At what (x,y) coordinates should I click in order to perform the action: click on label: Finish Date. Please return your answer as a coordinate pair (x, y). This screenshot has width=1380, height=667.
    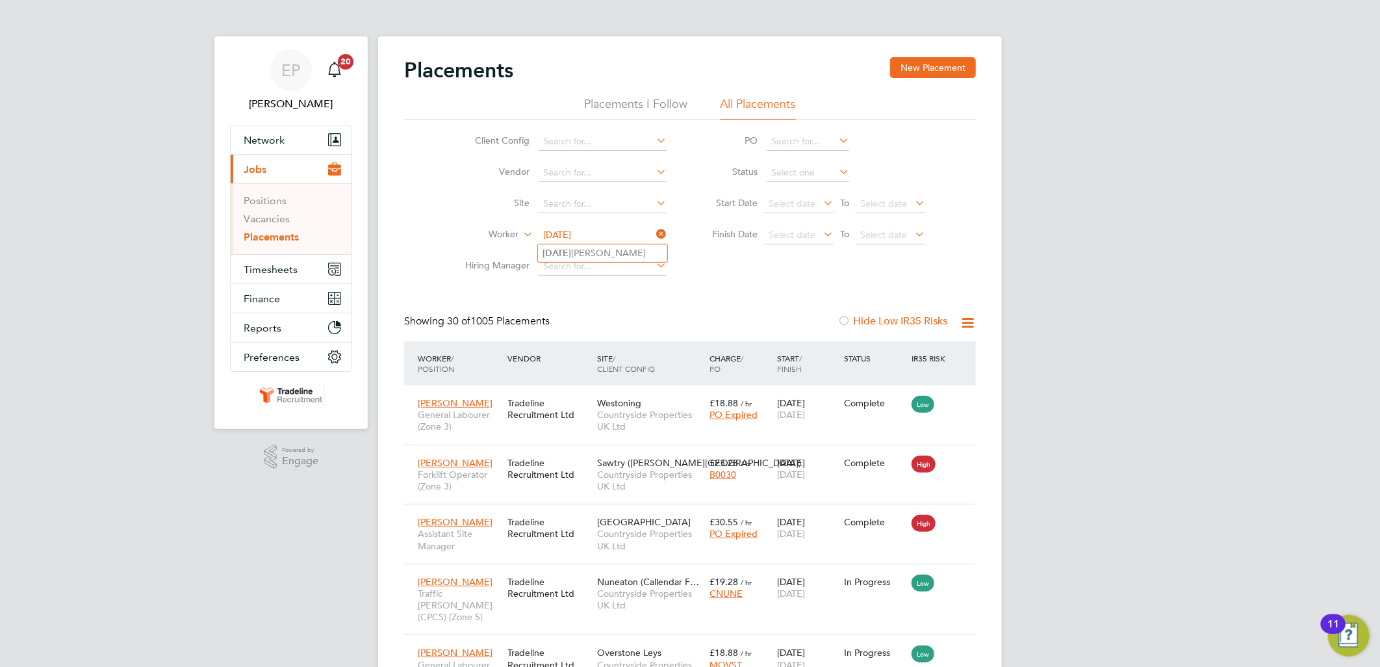
    Looking at the image, I should click on (728, 234).